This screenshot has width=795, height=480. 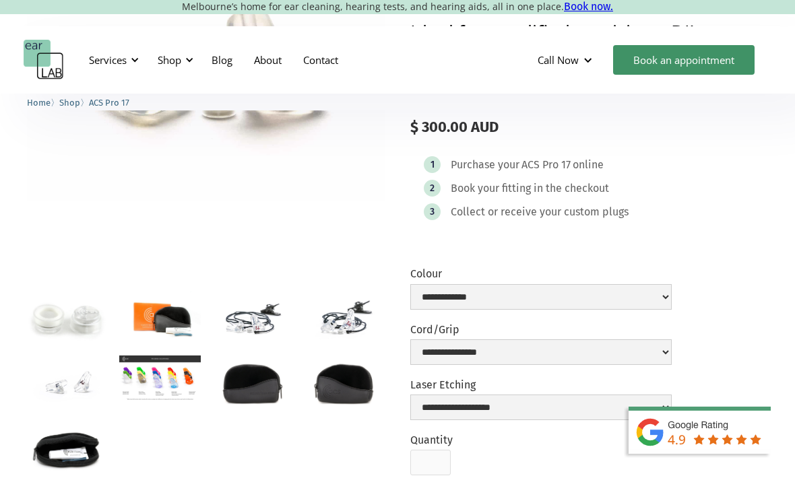 I want to click on a: About, so click(x=267, y=60).